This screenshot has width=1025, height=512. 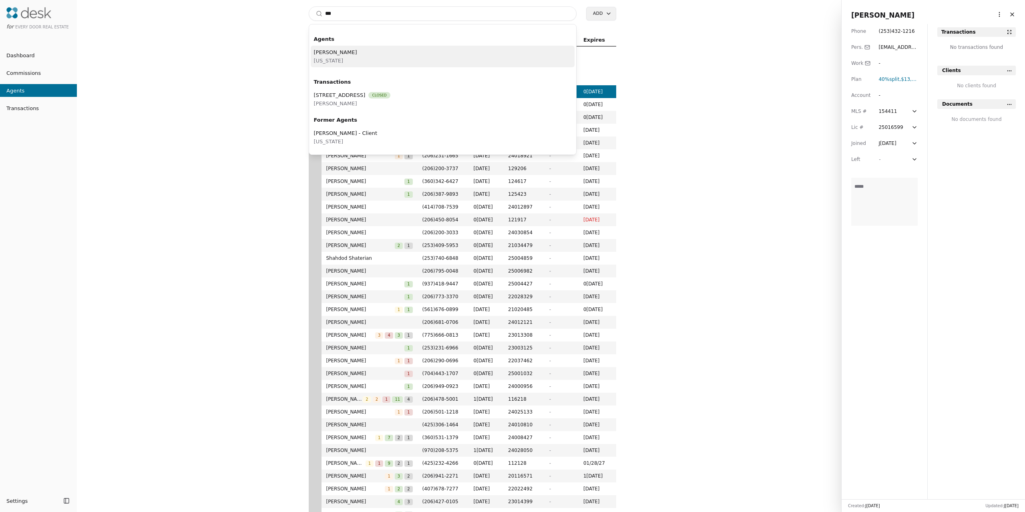 What do you see at coordinates (524, 258) in the screenshot?
I see `span: 25004859` at bounding box center [524, 258].